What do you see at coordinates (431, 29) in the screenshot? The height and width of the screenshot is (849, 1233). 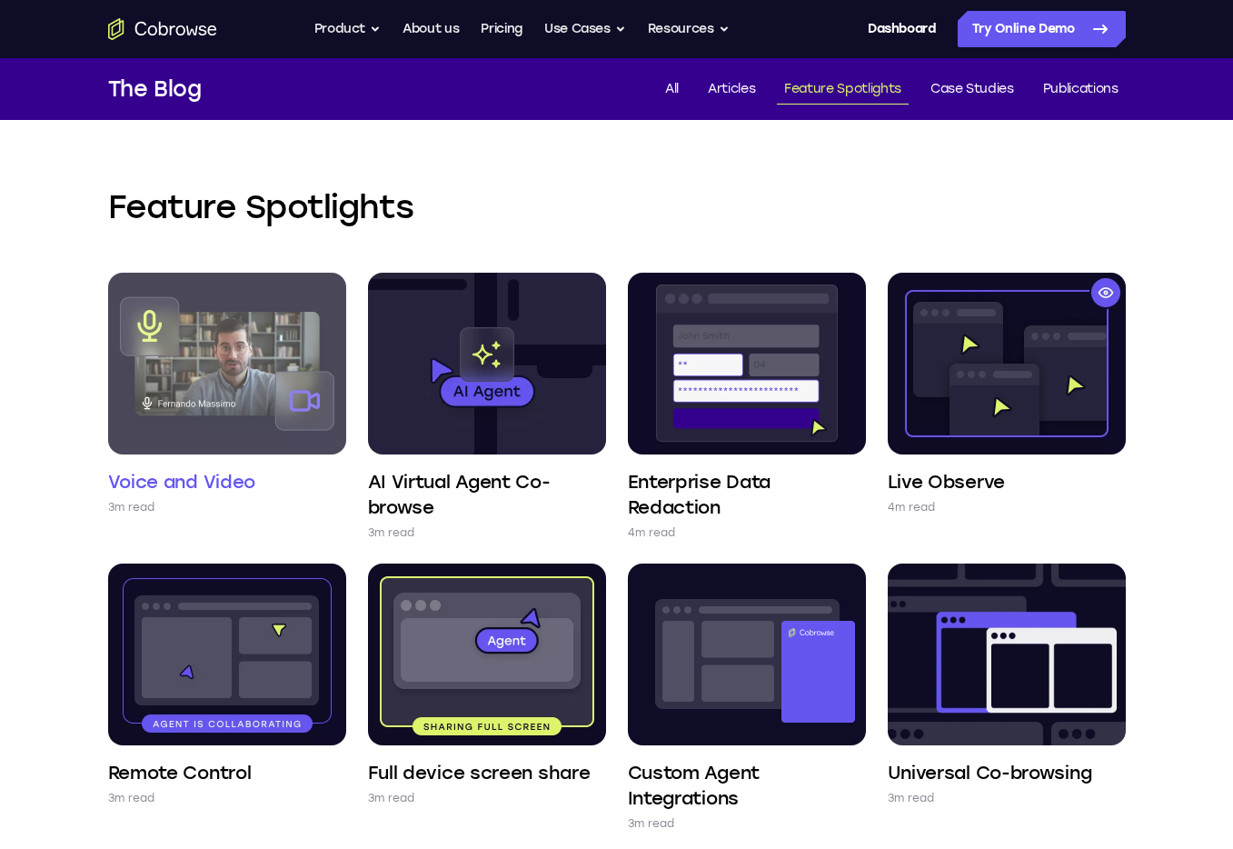 I see `a: About us` at bounding box center [431, 29].